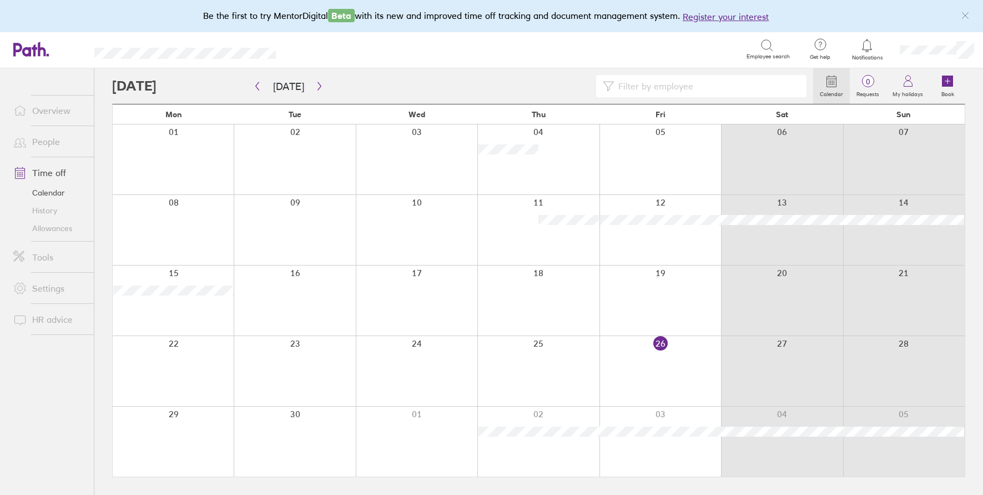 This screenshot has width=983, height=495. What do you see at coordinates (174, 114) in the screenshot?
I see `span: Mon` at bounding box center [174, 114].